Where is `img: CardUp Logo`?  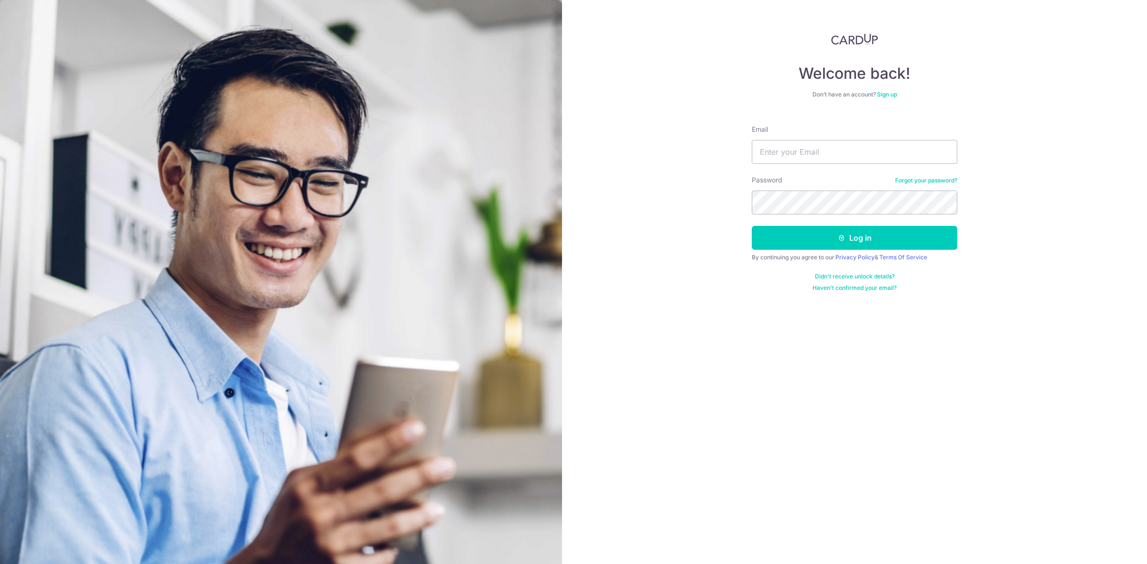
img: CardUp Logo is located at coordinates (854, 39).